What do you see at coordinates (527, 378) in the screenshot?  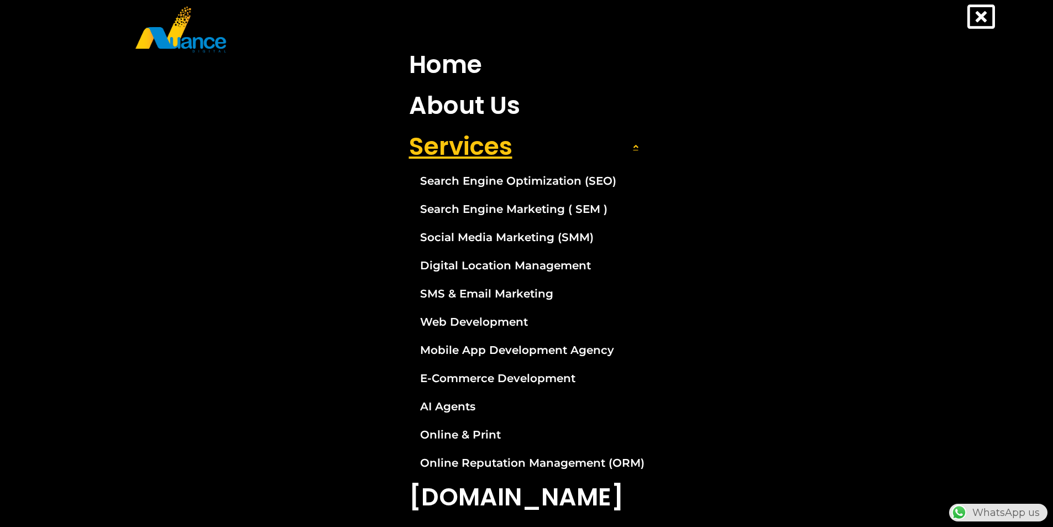 I see `a: E-Commerce Development` at bounding box center [527, 378].